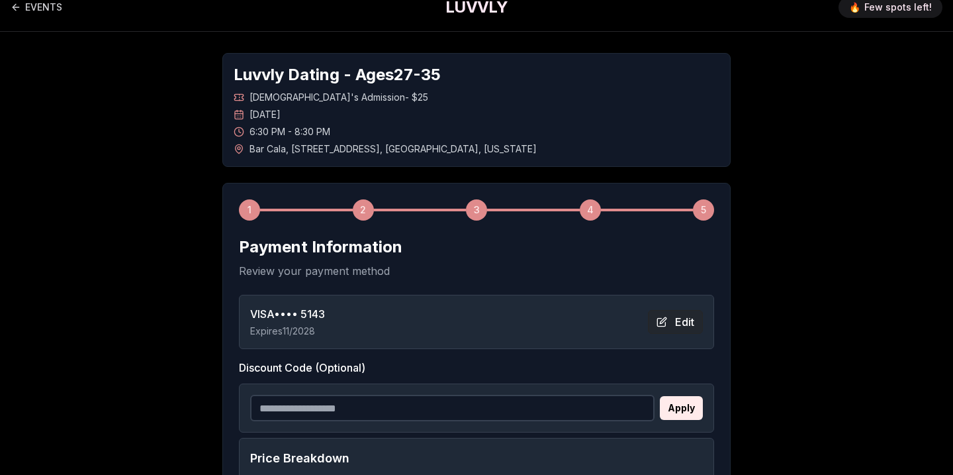  What do you see at coordinates (477, 367) in the screenshot?
I see `label: Discount Code (Optional)` at bounding box center [477, 367].